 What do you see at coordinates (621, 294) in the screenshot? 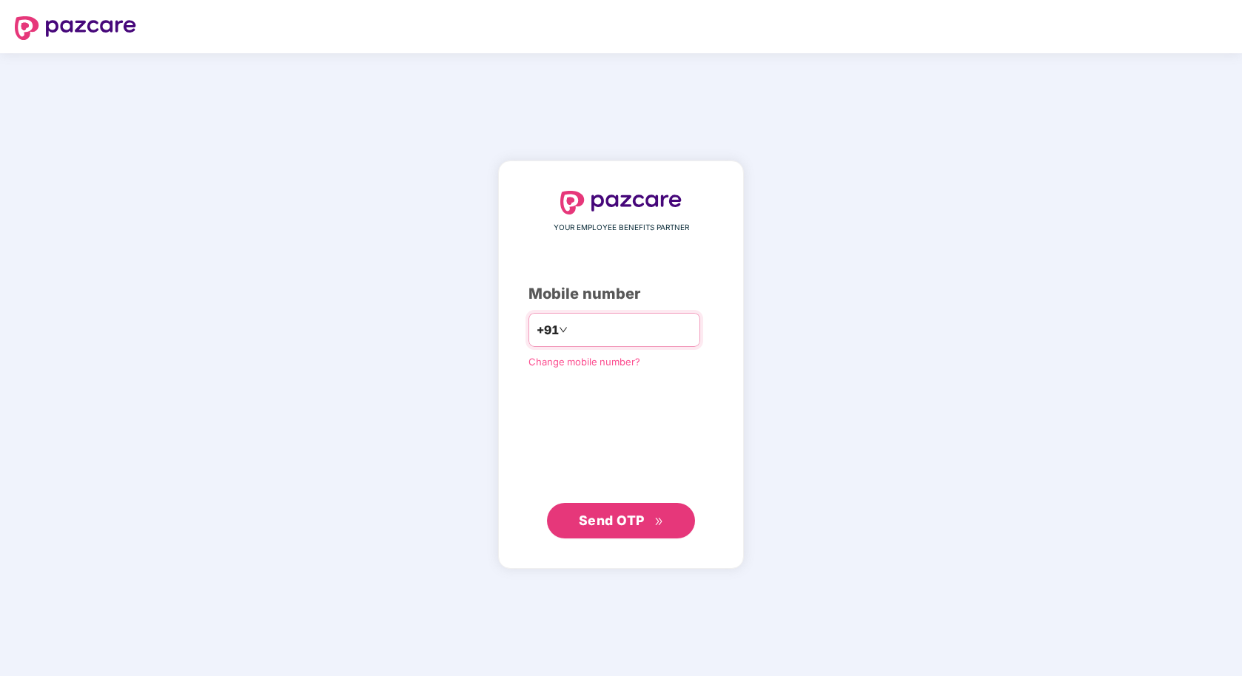
I see `div: Mobile number` at bounding box center [621, 294].